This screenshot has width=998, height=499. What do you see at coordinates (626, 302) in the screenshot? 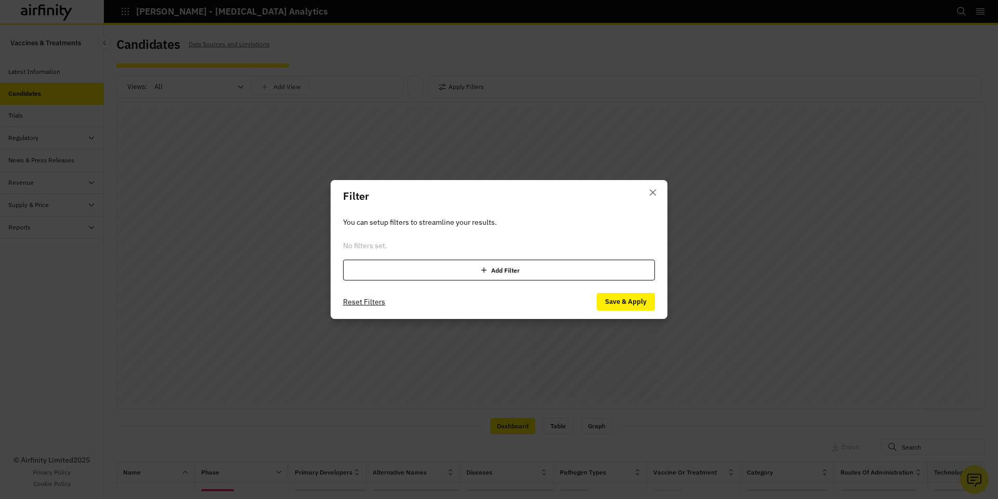
I see `button: Save & Apply` at bounding box center [626, 302].